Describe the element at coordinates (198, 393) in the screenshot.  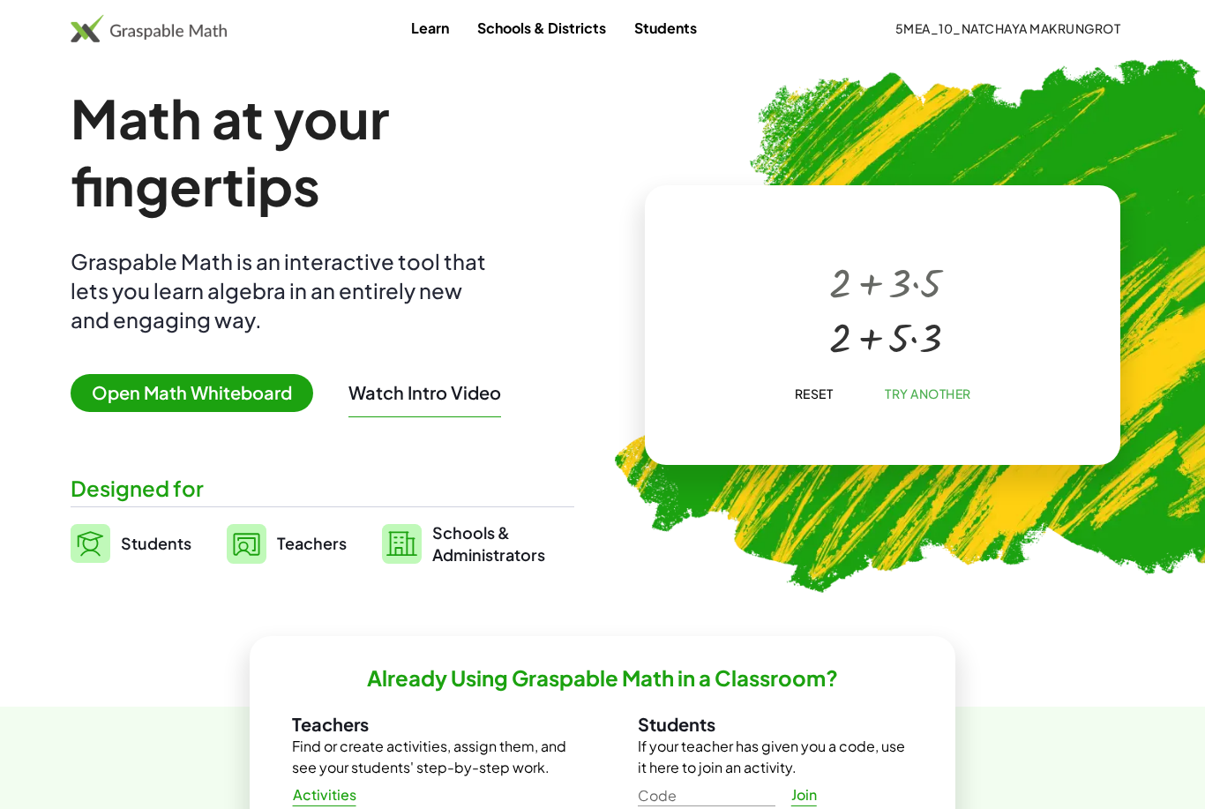
I see `a: Open Math Whiteboard` at that location.